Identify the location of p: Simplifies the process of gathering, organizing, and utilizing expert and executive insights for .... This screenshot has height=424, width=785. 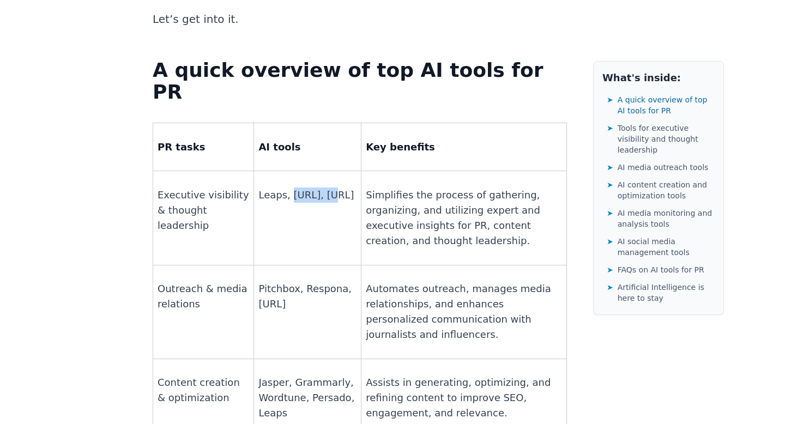
(464, 218).